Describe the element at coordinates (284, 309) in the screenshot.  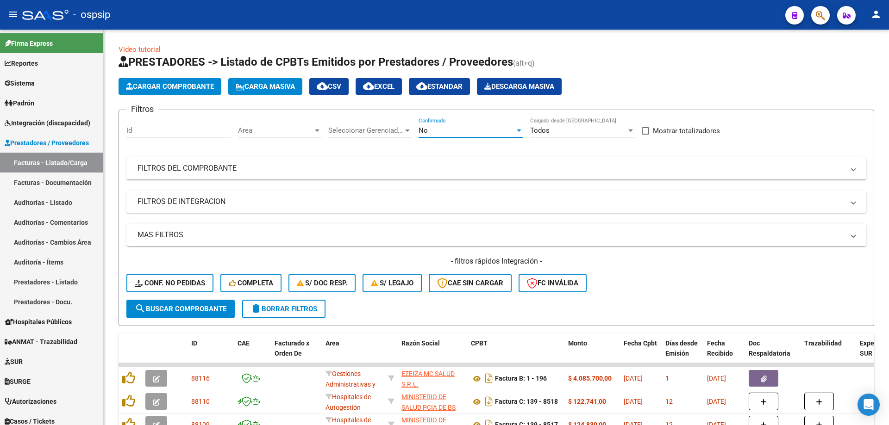
I see `button: Borrar Filtros` at that location.